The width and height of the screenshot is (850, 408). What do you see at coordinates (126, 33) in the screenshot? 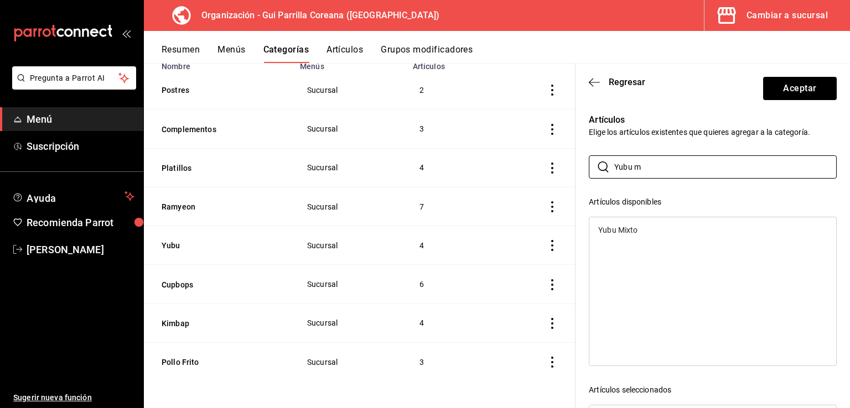
I see `button: open_drawer_menu` at bounding box center [126, 33].